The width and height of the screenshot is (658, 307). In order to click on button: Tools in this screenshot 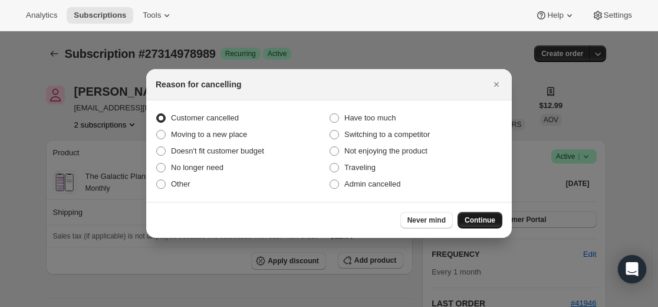, I will do `click(158, 15)`.